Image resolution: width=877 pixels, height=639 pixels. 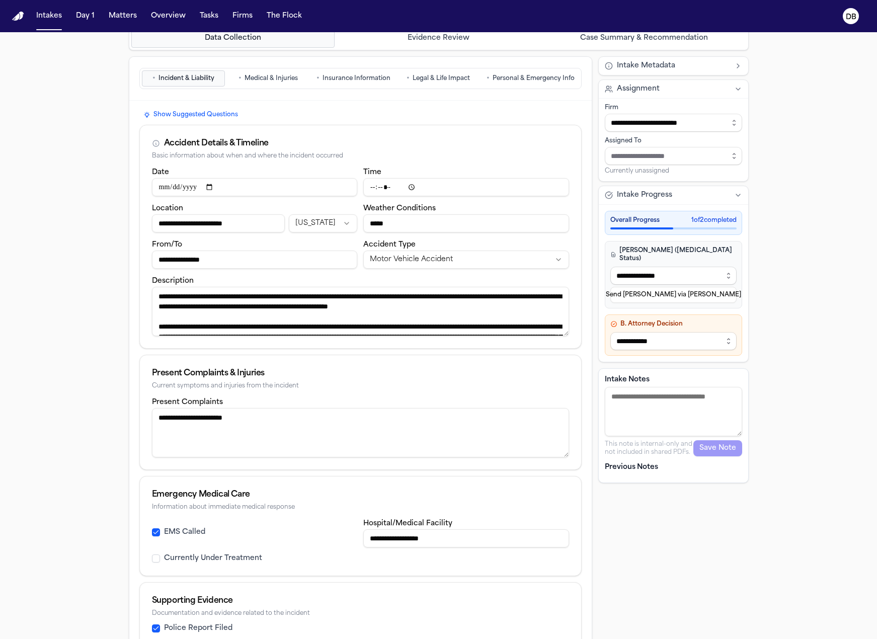 What do you see at coordinates (399, 208) in the screenshot?
I see `label: Weather Conditions` at bounding box center [399, 208].